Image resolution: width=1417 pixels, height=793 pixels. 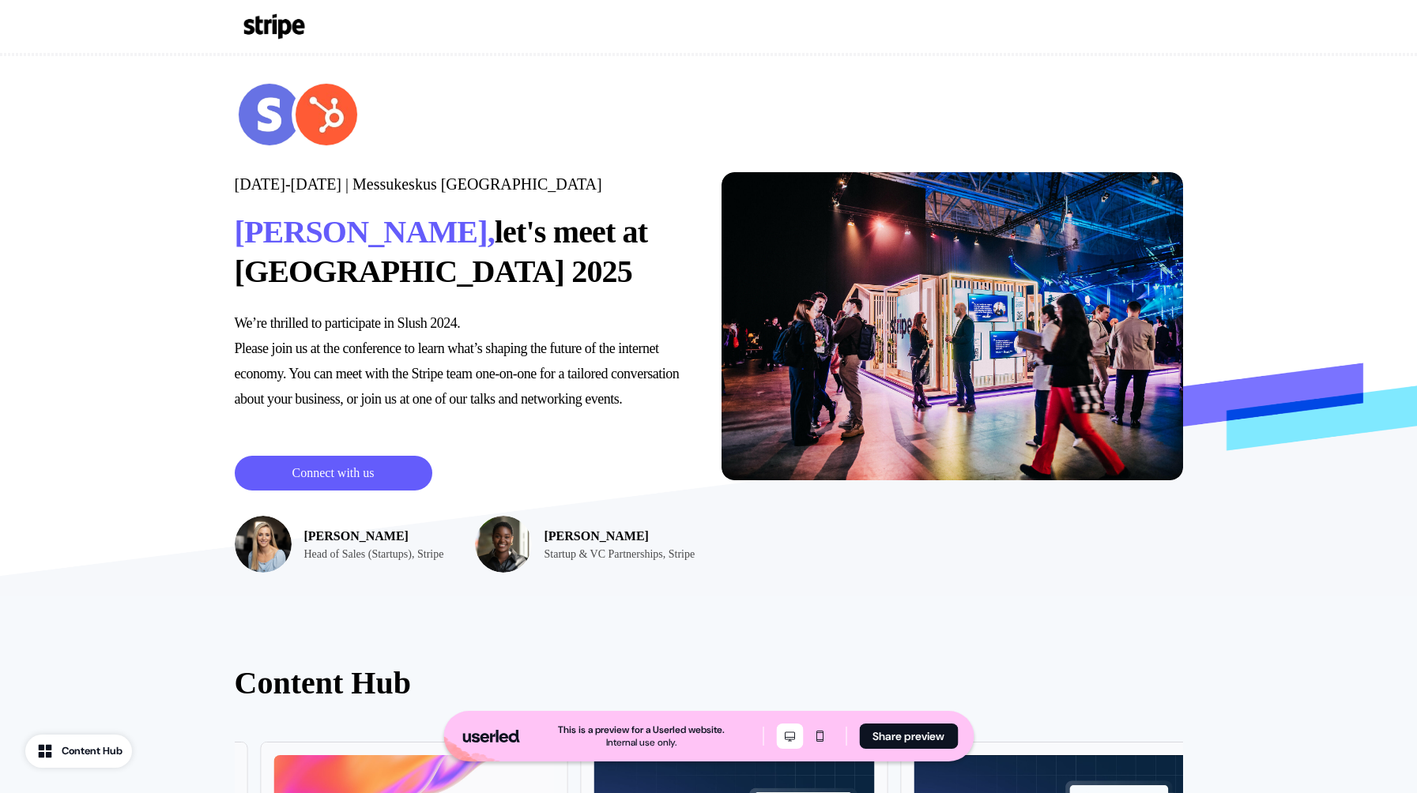 What do you see at coordinates (619, 554) in the screenshot?
I see `p: Startup & VC Partnerships, Stripe` at bounding box center [619, 554].